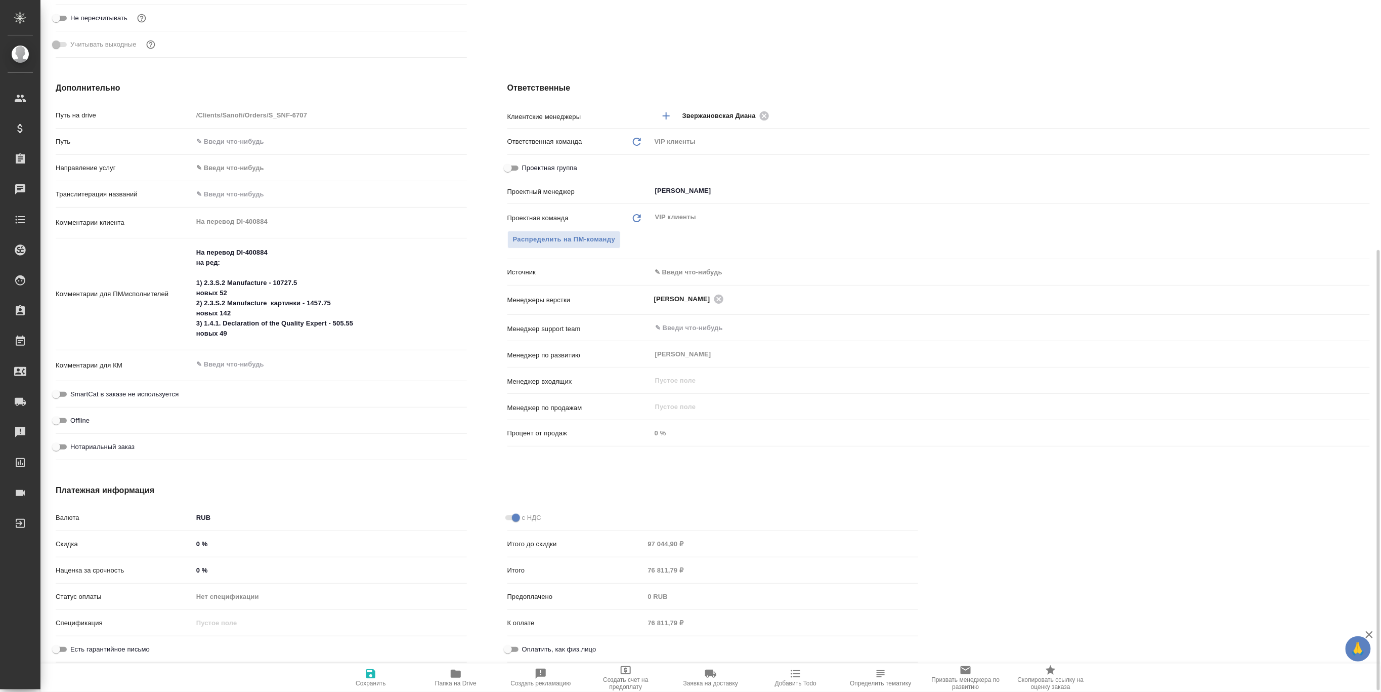 This screenshot has height=692, width=1381. I want to click on h4: Ответственные, so click(939, 88).